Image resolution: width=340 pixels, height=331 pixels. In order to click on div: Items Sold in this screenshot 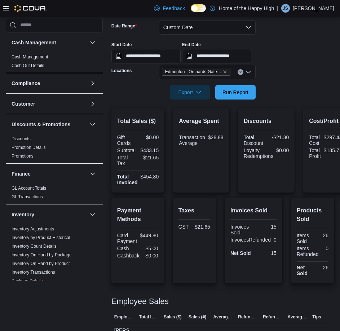, I will do `click(304, 238)`.